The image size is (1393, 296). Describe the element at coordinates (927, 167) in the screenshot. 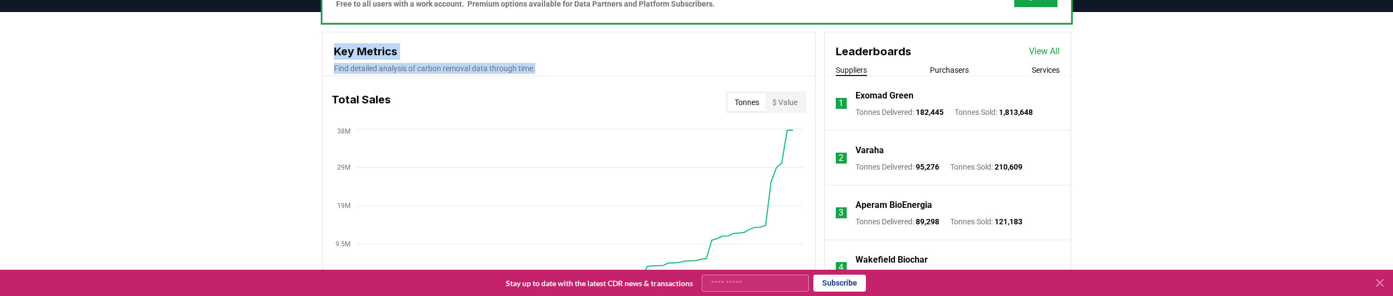

I see `span: 95,276` at that location.